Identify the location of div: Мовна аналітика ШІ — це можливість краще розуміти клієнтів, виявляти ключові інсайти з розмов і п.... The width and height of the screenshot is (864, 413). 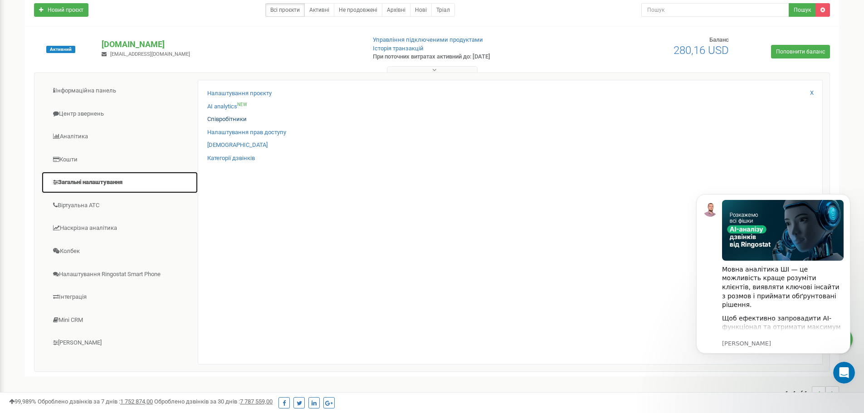
(100, 107).